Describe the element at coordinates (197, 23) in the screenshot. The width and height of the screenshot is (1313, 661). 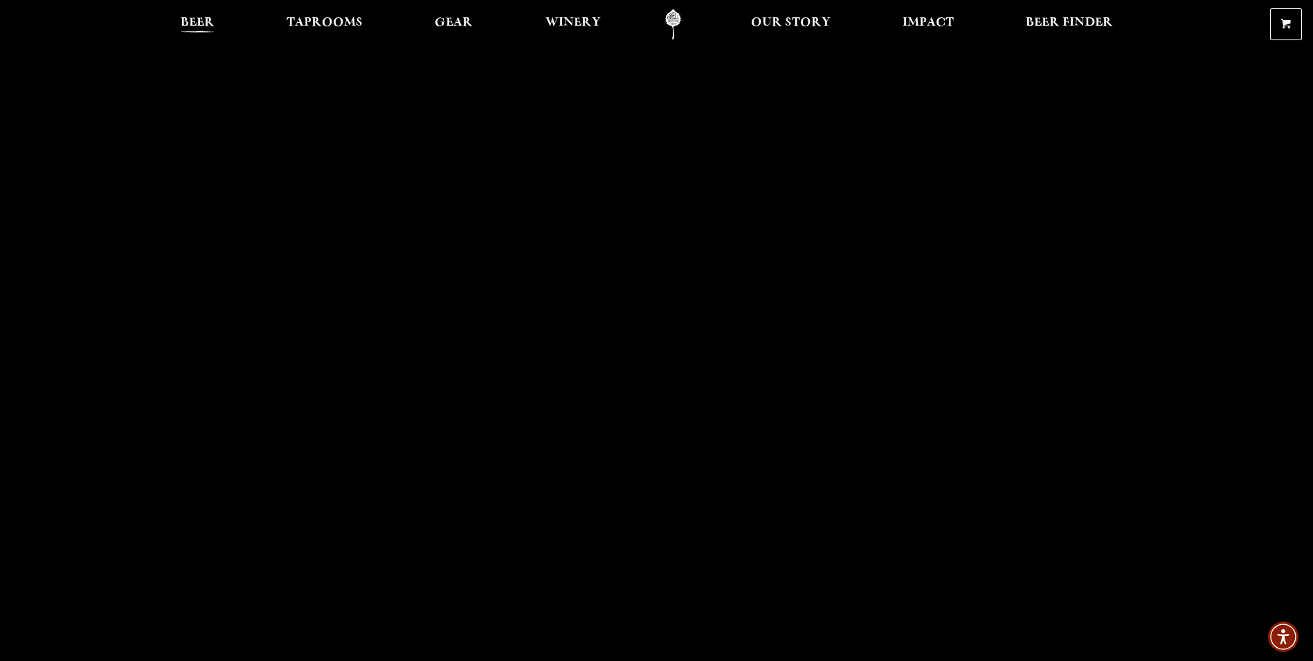
I see `span: Beer` at that location.